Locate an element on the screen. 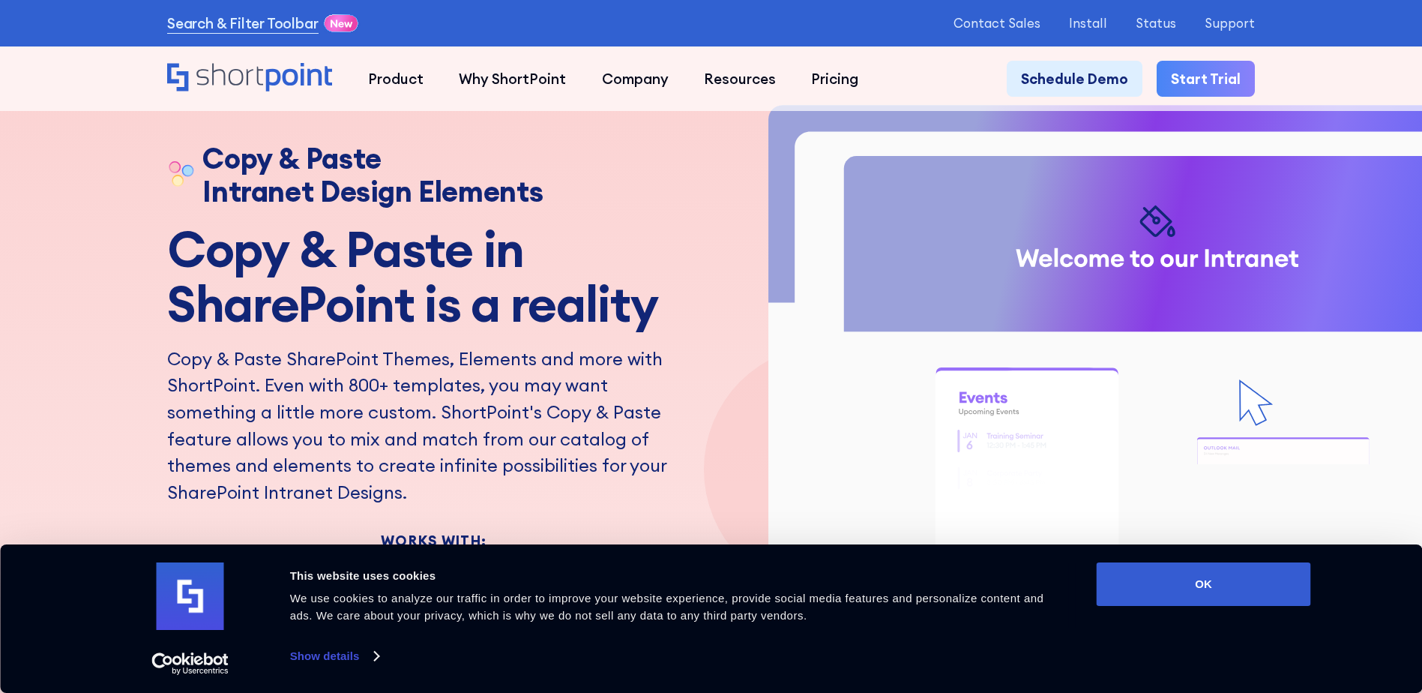 The height and width of the screenshot is (693, 1422). a: Show details is located at coordinates (334, 656).